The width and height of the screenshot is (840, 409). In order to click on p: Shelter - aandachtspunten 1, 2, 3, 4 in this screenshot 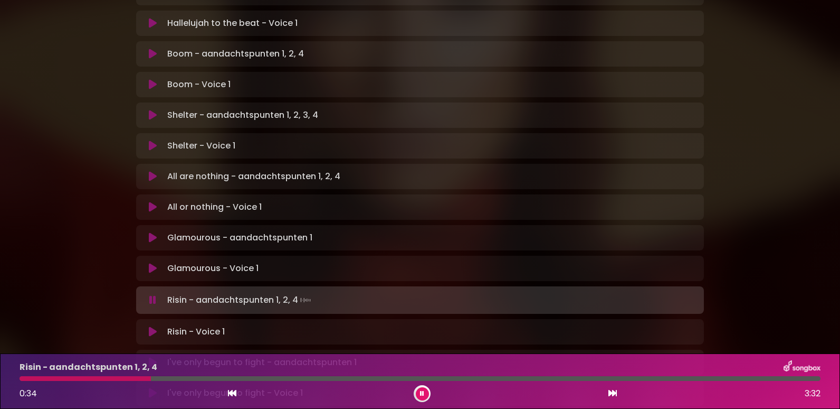, I will do `click(243, 115)`.